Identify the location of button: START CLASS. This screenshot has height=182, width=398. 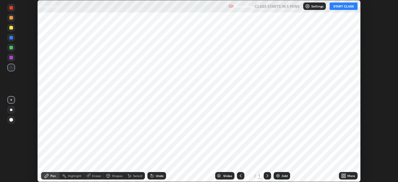
(343, 6).